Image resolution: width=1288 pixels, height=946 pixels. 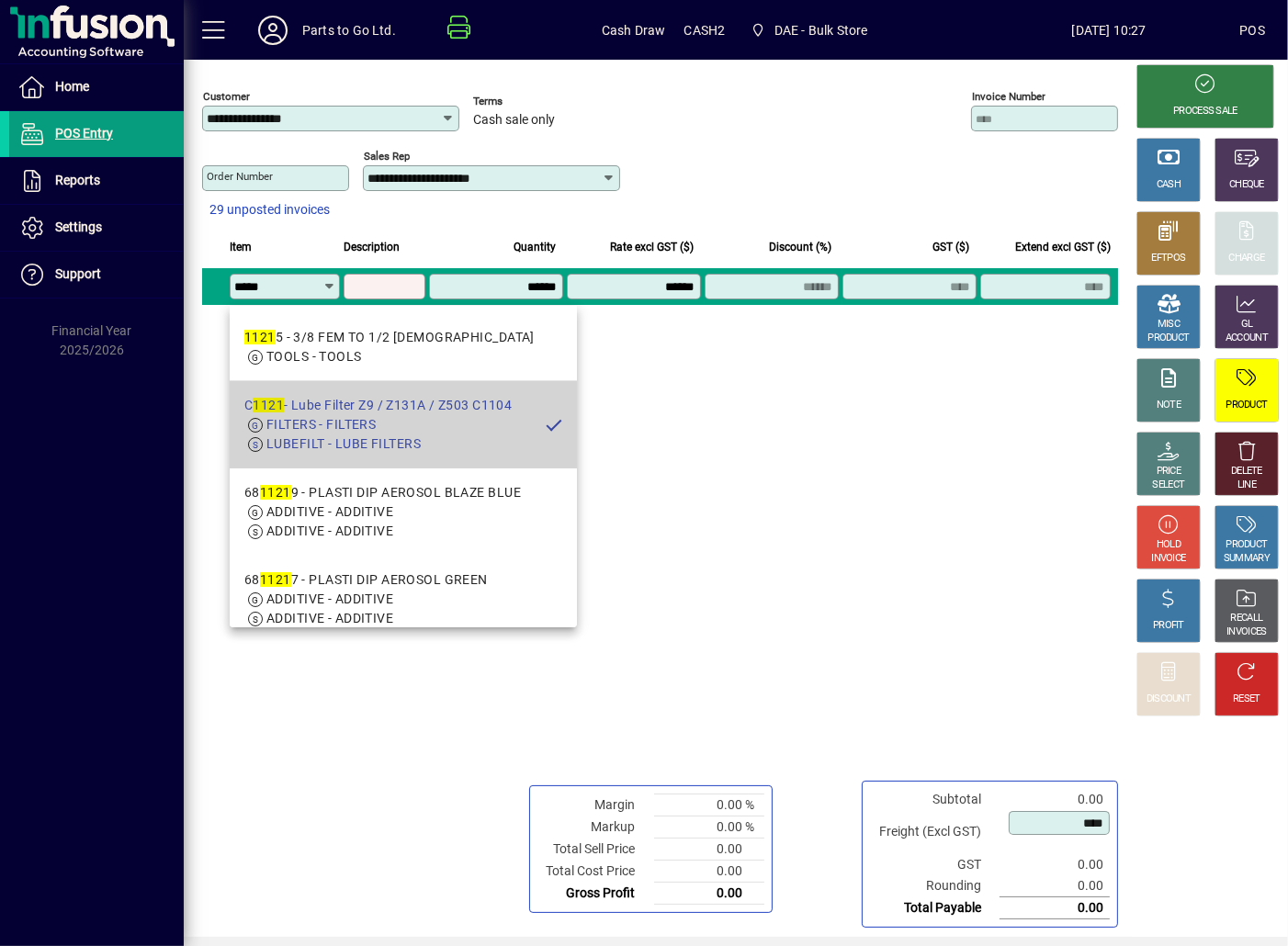 I want to click on span: CASH2, so click(x=704, y=30).